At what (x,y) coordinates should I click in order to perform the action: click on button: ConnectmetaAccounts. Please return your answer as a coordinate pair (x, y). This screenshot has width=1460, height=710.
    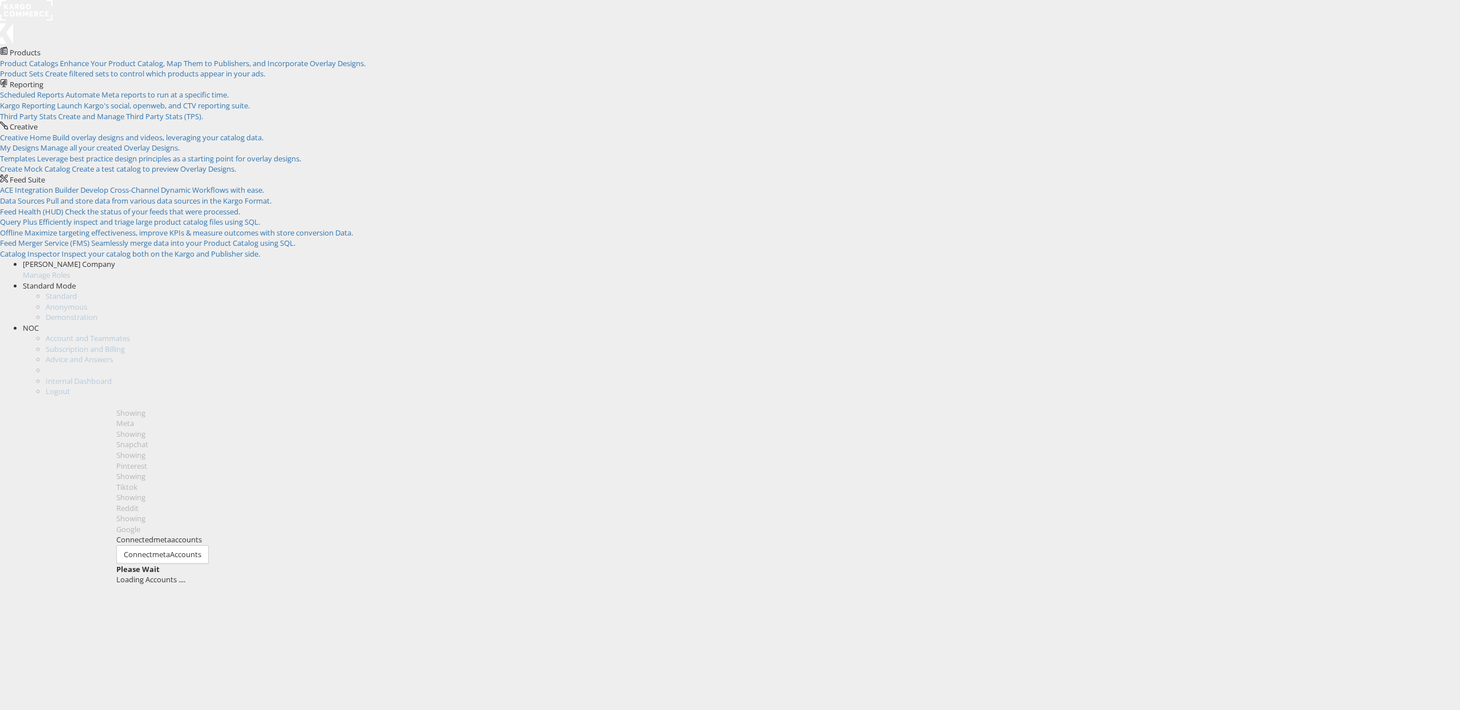
    Looking at the image, I should click on (163, 554).